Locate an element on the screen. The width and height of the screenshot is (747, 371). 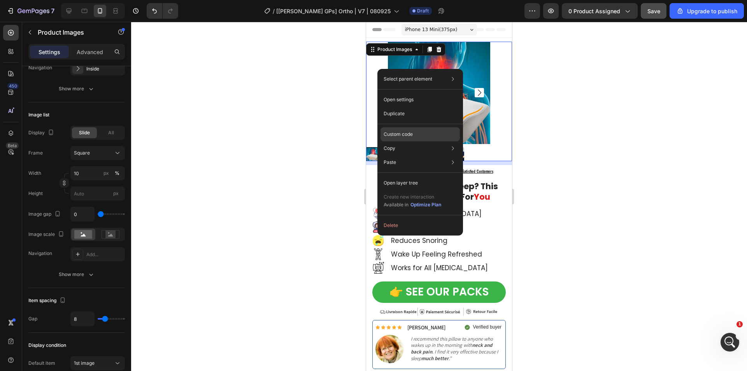
p: Copy is located at coordinates (390, 148).